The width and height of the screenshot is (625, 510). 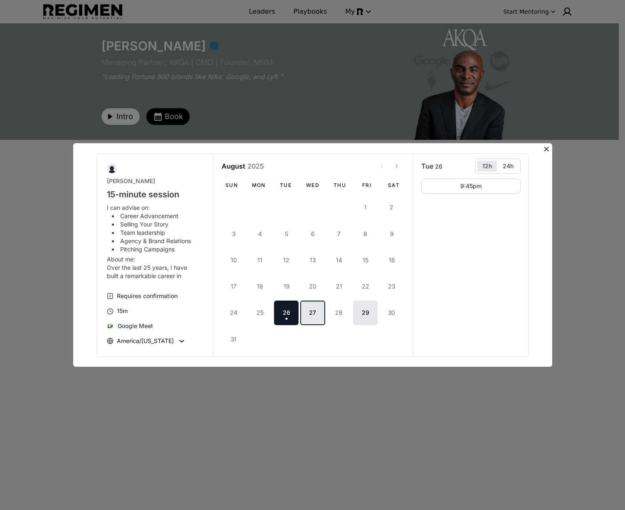 I want to click on button: View previous month, so click(x=382, y=166).